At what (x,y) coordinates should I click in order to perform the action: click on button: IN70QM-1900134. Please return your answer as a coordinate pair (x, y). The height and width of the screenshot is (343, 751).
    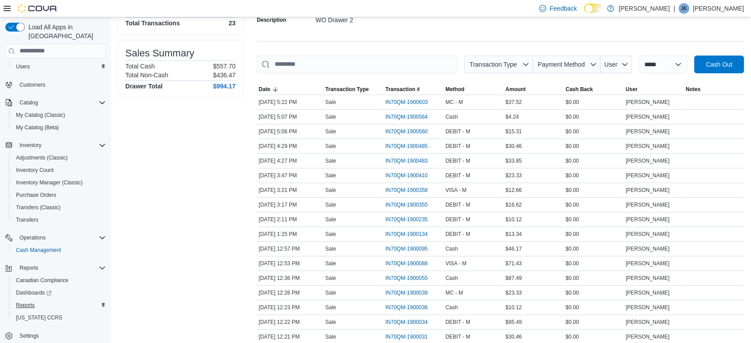
    Looking at the image, I should click on (411, 234).